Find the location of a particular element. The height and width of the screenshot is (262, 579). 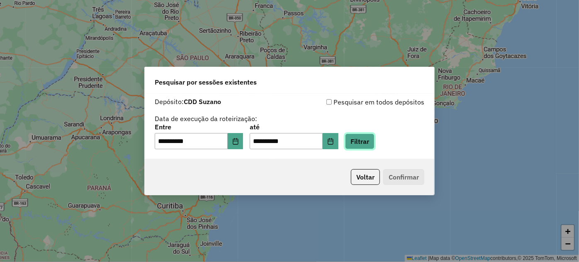

button: Filtrar is located at coordinates (360, 141).